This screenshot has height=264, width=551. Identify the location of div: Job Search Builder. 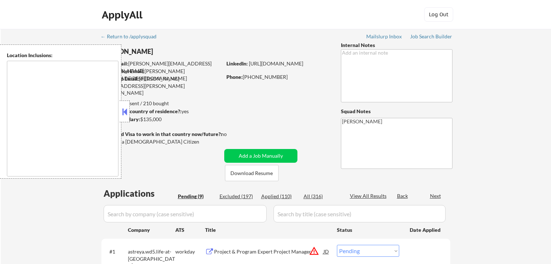
(431, 37).